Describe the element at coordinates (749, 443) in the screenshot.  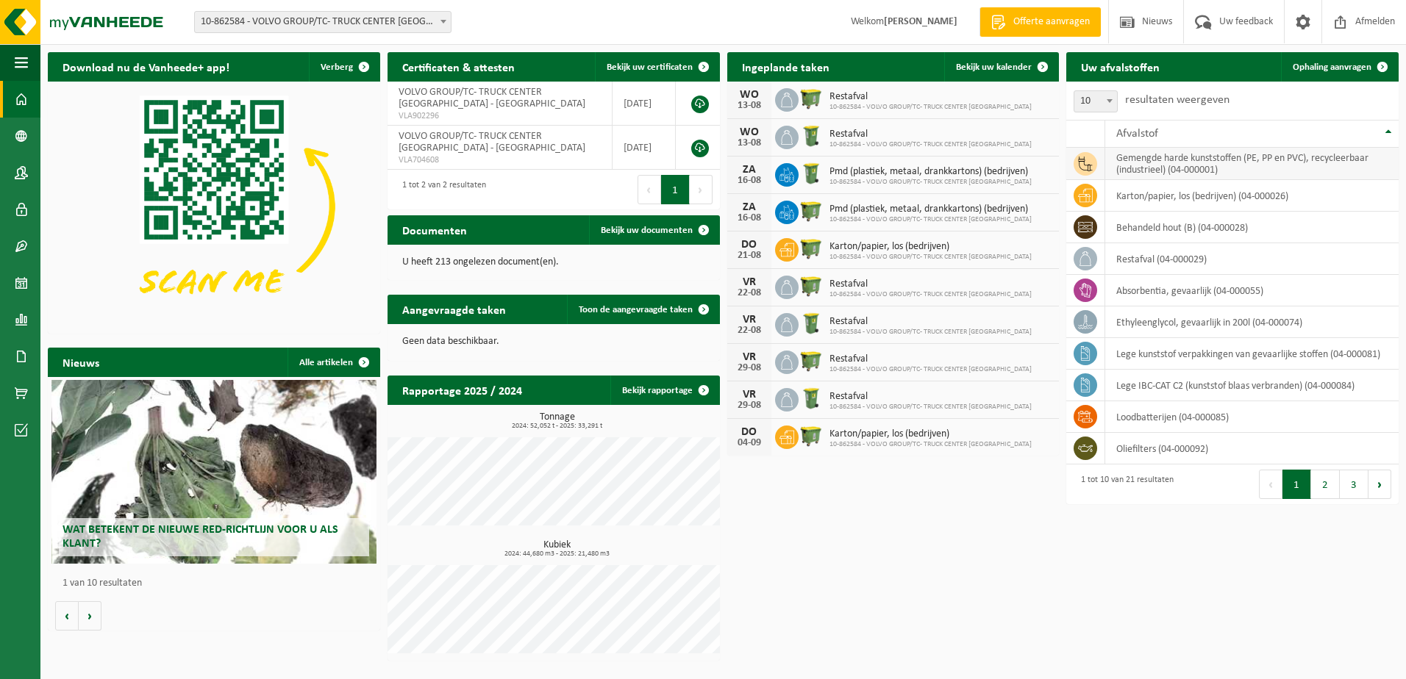
I see `div: 04-09` at that location.